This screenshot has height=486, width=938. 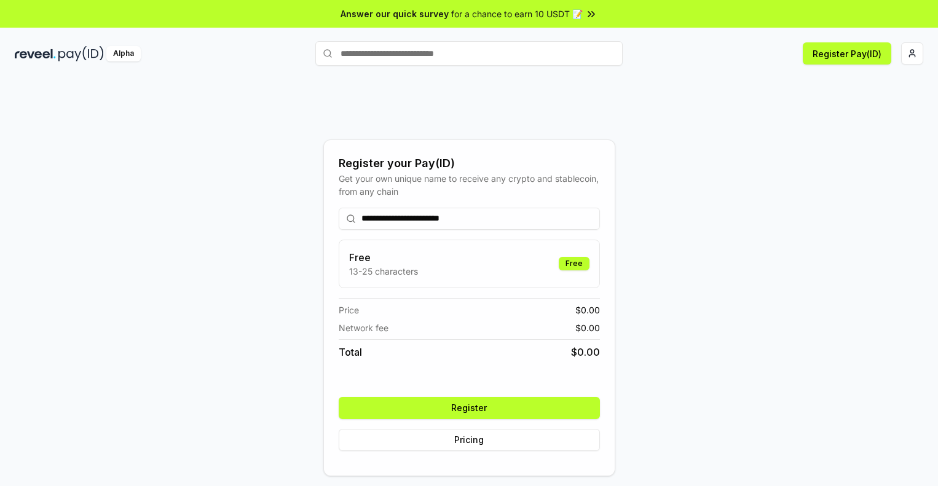 I want to click on span: for a chance to earn 10 USDT 📝, so click(x=517, y=14).